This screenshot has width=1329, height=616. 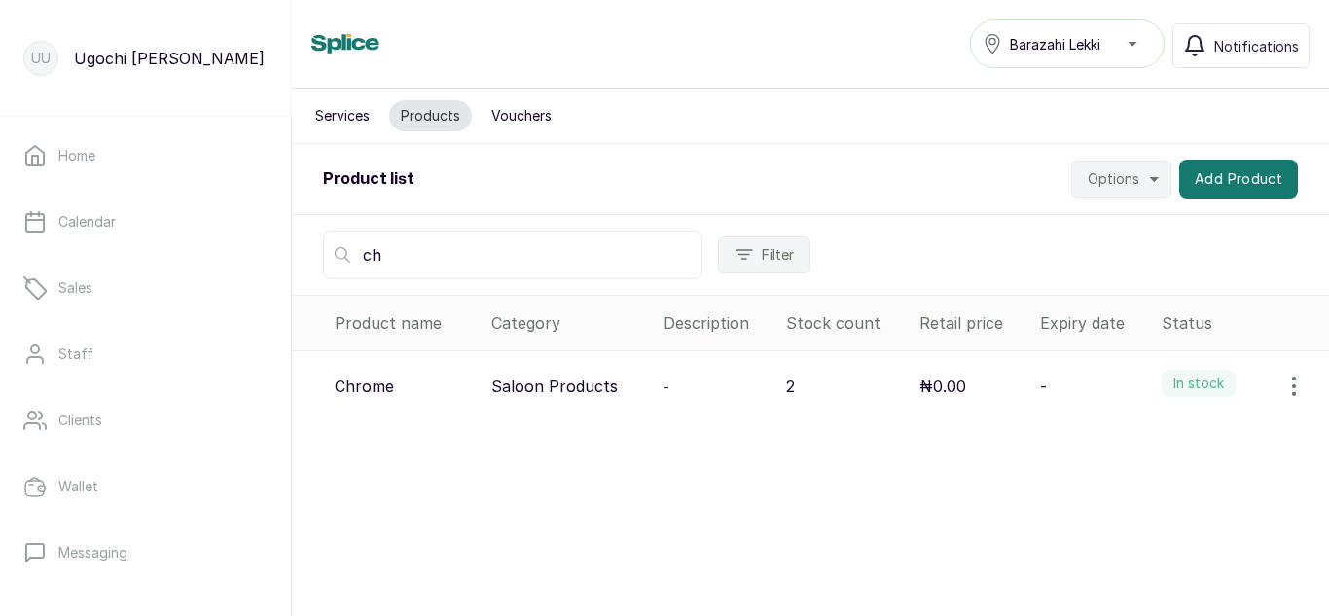 What do you see at coordinates (1054, 44) in the screenshot?
I see `span: Barazahi Lekki` at bounding box center [1054, 44].